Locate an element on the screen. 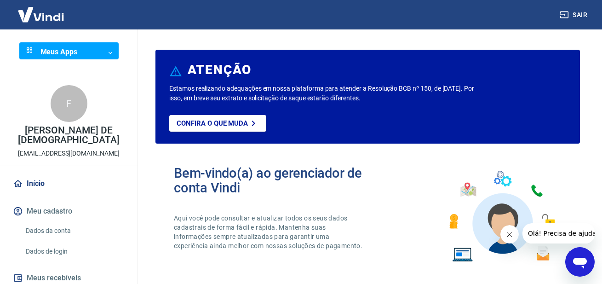 Image resolution: width=602 pixels, height=284 pixels. a: Dados da conta is located at coordinates (74, 230).